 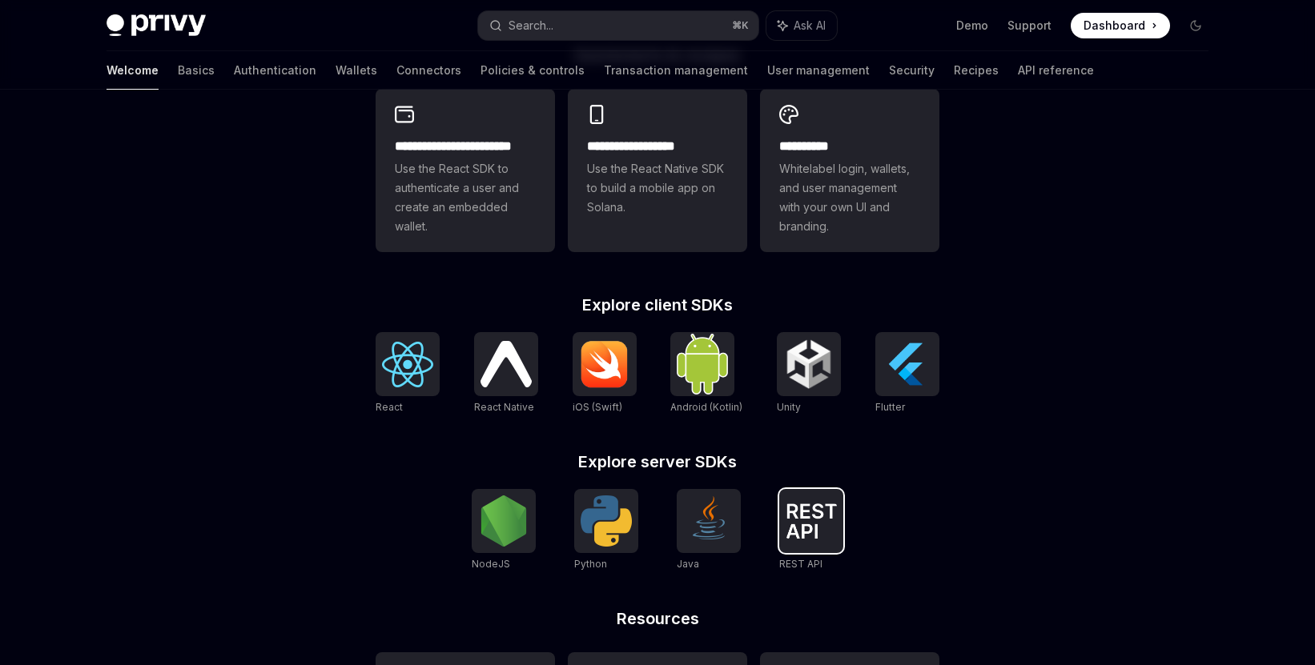 What do you see at coordinates (688, 564) in the screenshot?
I see `span: Java` at bounding box center [688, 564].